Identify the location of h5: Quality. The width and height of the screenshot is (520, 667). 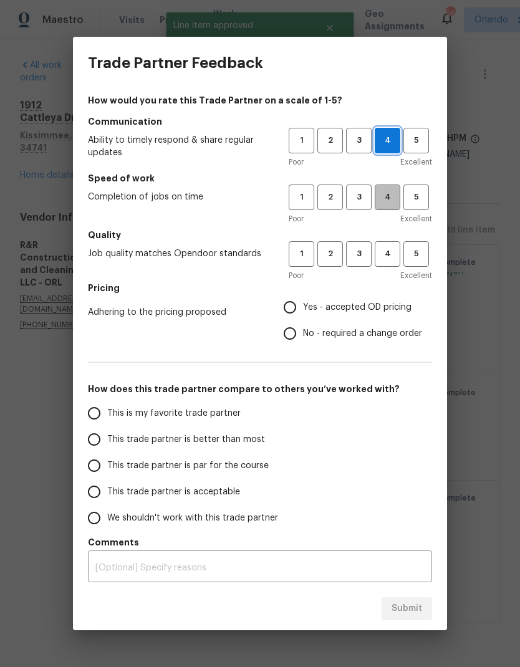
(260, 235).